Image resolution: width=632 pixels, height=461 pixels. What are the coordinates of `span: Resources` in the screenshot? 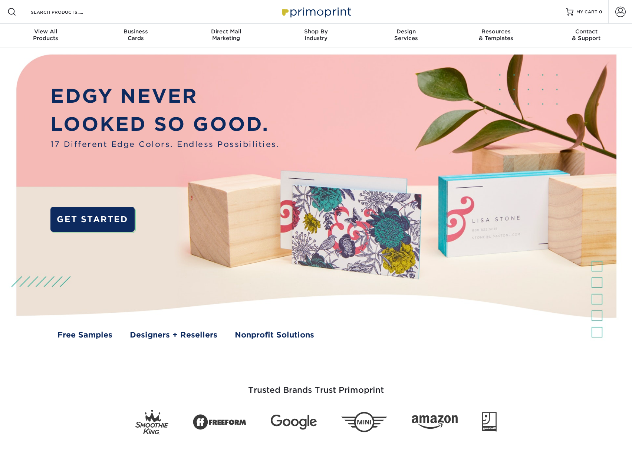 It's located at (496, 32).